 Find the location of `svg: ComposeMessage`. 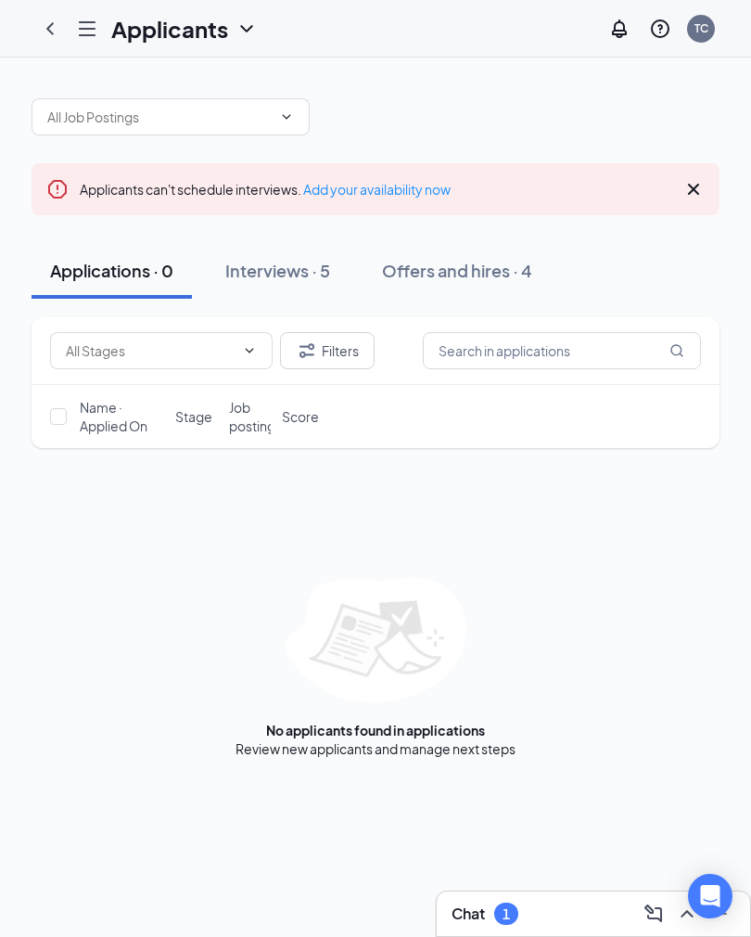

svg: ComposeMessage is located at coordinates (654, 913).